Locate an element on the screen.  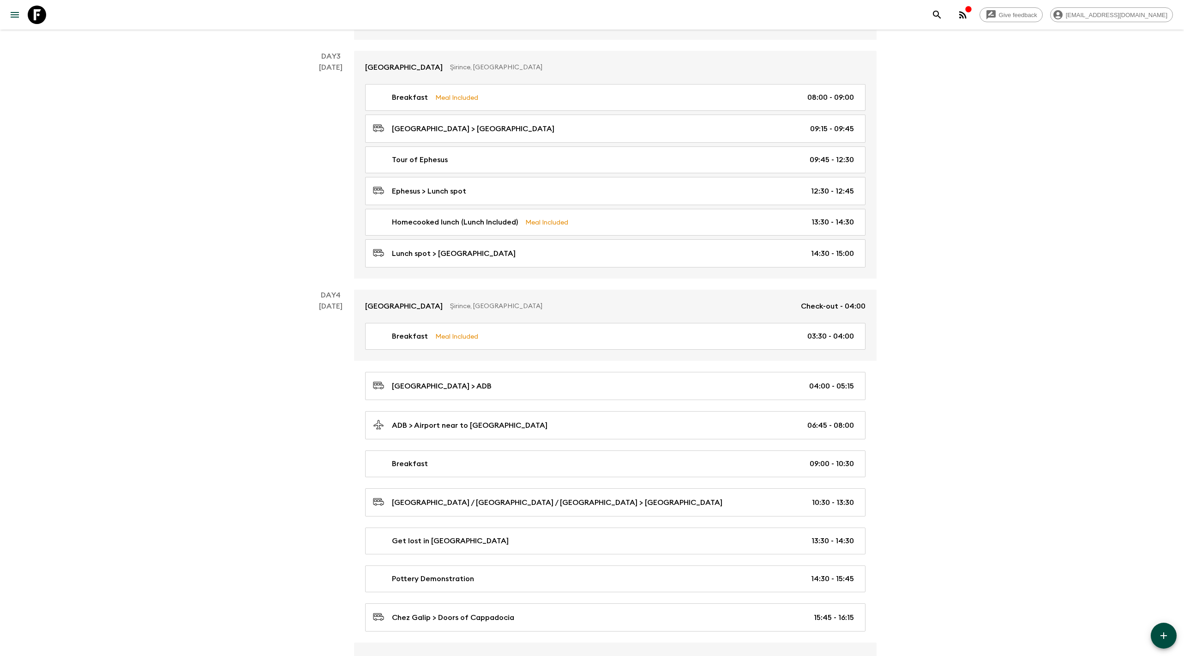
p: 04:00 - 05:15 is located at coordinates (832, 386).